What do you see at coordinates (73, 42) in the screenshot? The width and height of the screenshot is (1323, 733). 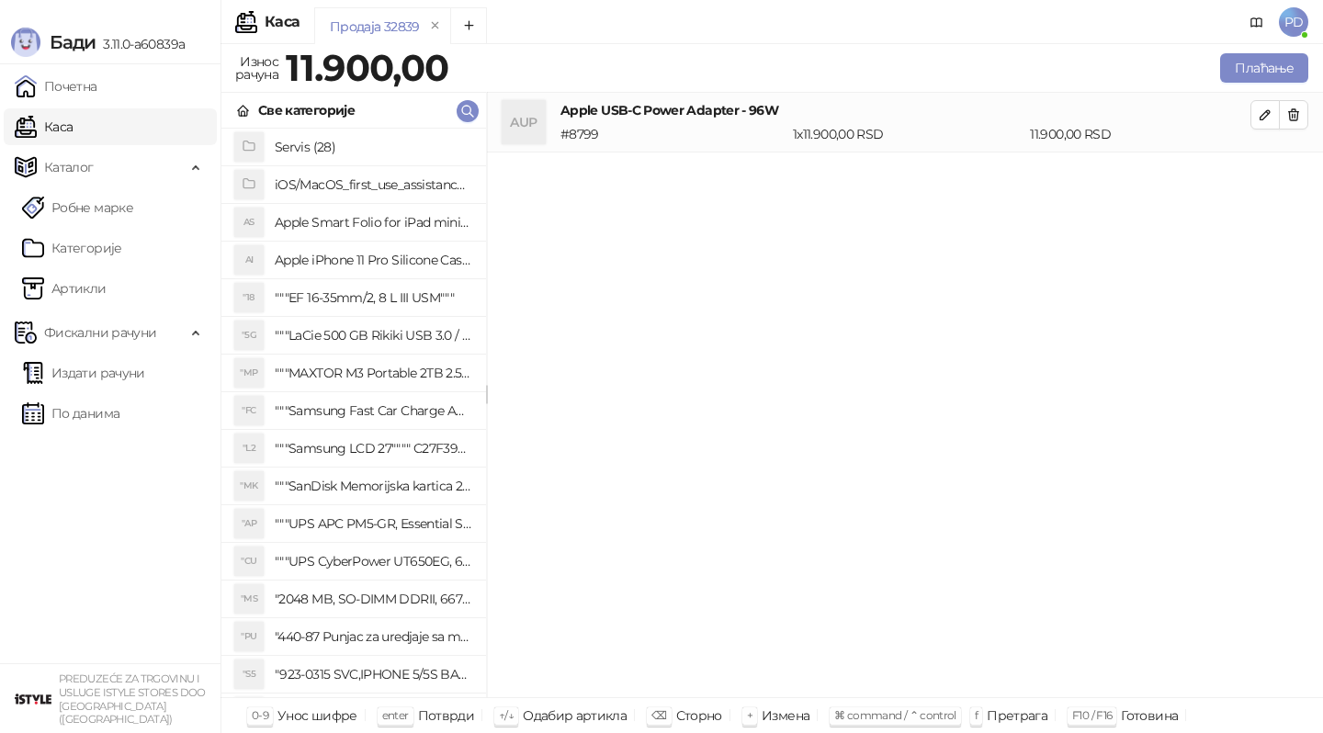 I see `span: Бади` at bounding box center [73, 42].